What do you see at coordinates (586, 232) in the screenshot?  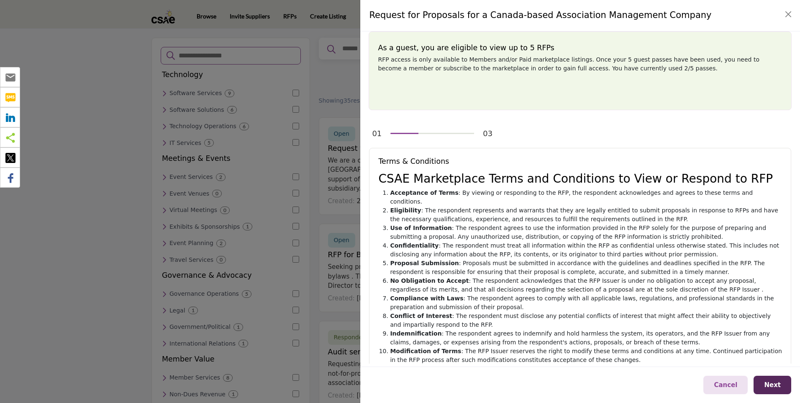 I see `li: : The respondent agrees to use the information provided in the RFP solely for the purpose of prep...` at bounding box center [586, 232].